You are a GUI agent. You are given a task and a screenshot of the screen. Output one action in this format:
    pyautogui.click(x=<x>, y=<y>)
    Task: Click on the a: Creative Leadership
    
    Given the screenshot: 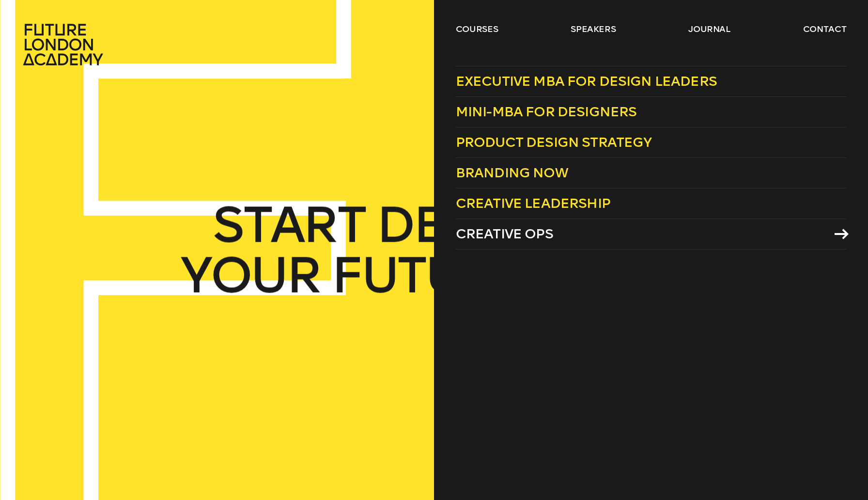 What is the action you would take?
    pyautogui.click(x=651, y=203)
    